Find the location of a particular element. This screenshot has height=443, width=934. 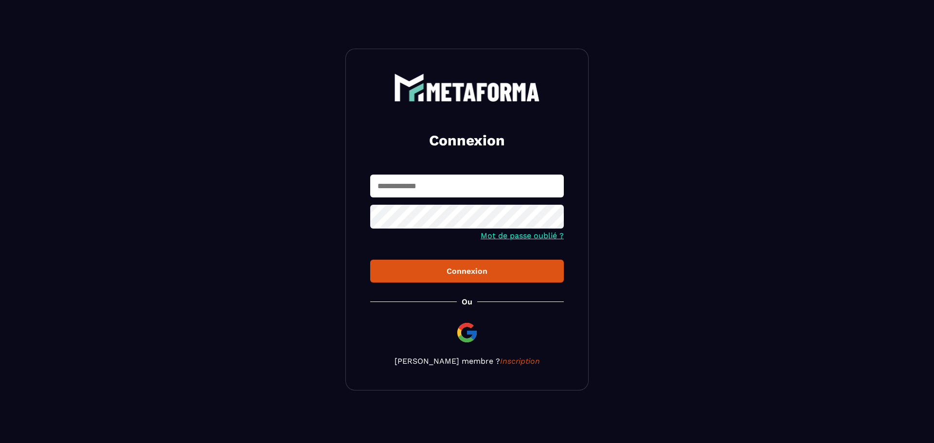

img: logo is located at coordinates (467, 88).